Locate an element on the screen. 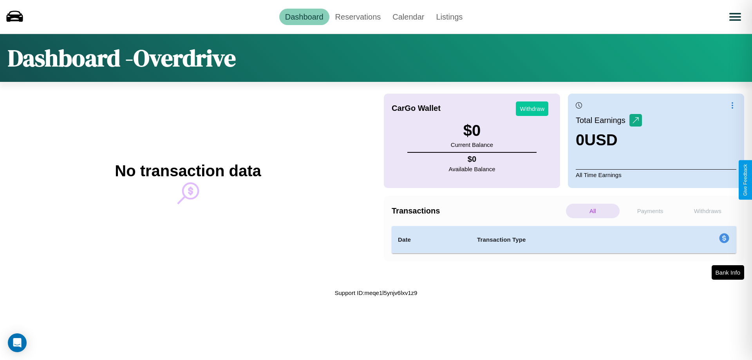 This screenshot has height=360, width=752. h4: $ 0 is located at coordinates (472, 159).